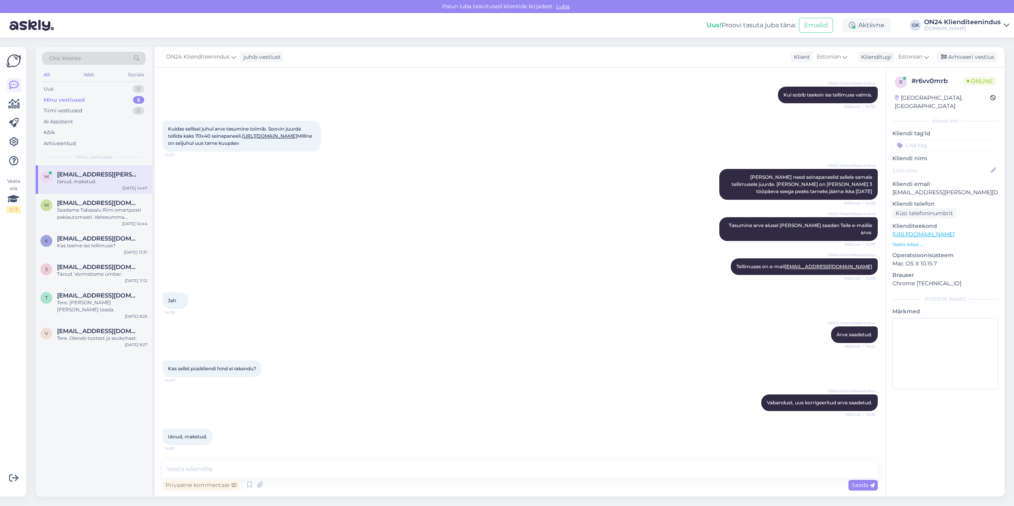 The height and width of the screenshot is (506, 1014). Describe the element at coordinates (102, 246) in the screenshot. I see `div: Kas teeme ise tellimuse?` at that location.